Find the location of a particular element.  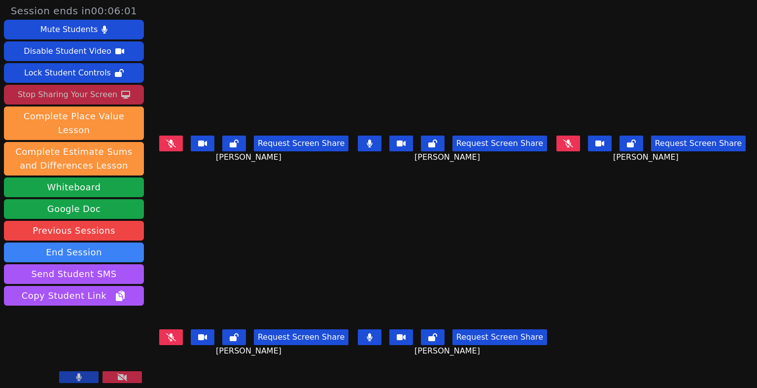

div: Stop Sharing Your Screen is located at coordinates (68, 95).